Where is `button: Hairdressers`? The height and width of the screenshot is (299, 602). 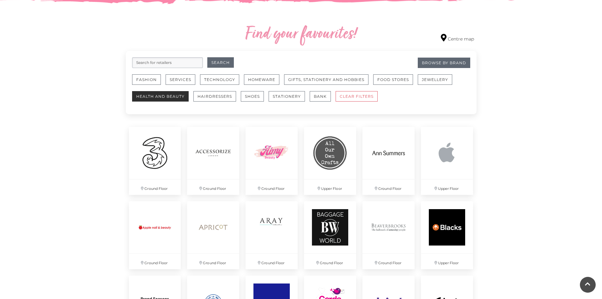 button: Hairdressers is located at coordinates (215, 96).